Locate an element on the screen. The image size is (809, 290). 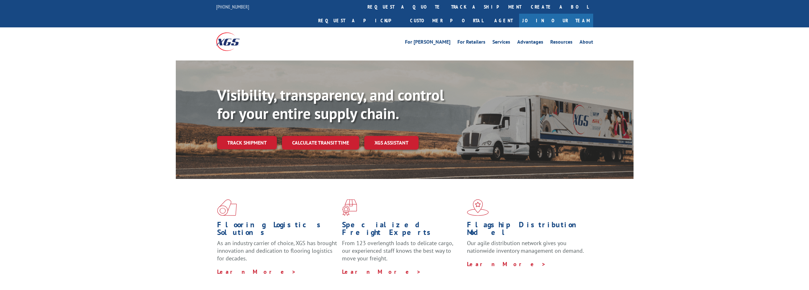
span: As an industry carrier of choice, XGS has brought innovation and dedication to flooring logistics... is located at coordinates (277, 250).